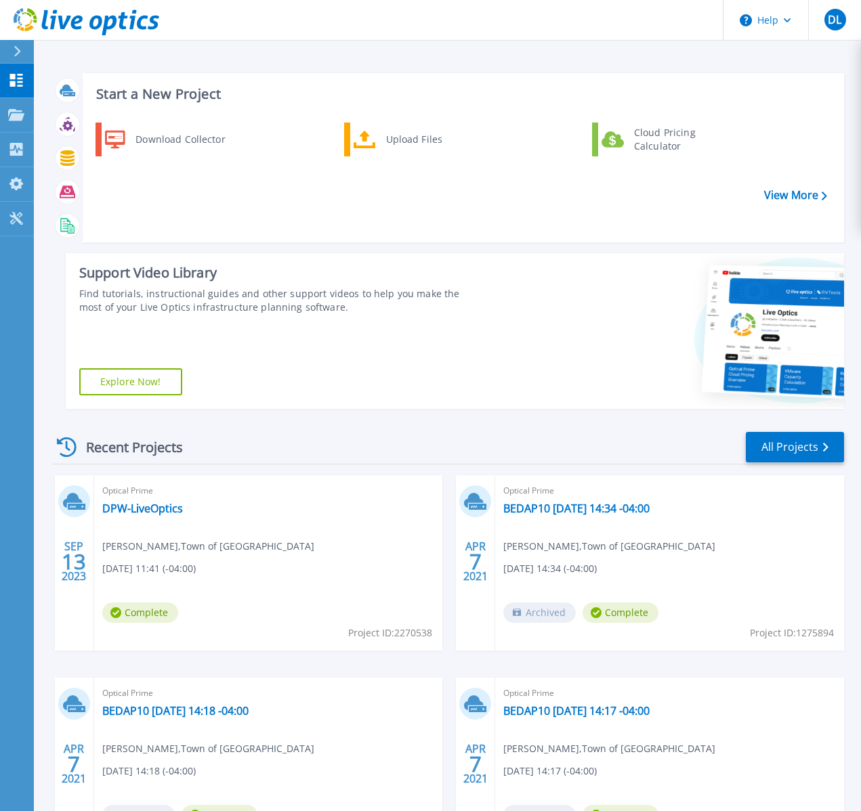 The width and height of the screenshot is (861, 811). What do you see at coordinates (461, 94) in the screenshot?
I see `h3: Start a New Project` at bounding box center [461, 94].